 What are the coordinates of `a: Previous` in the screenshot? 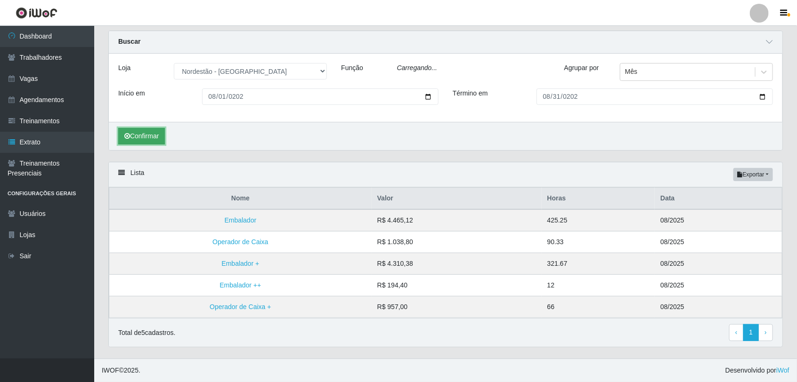 It's located at (736, 333).